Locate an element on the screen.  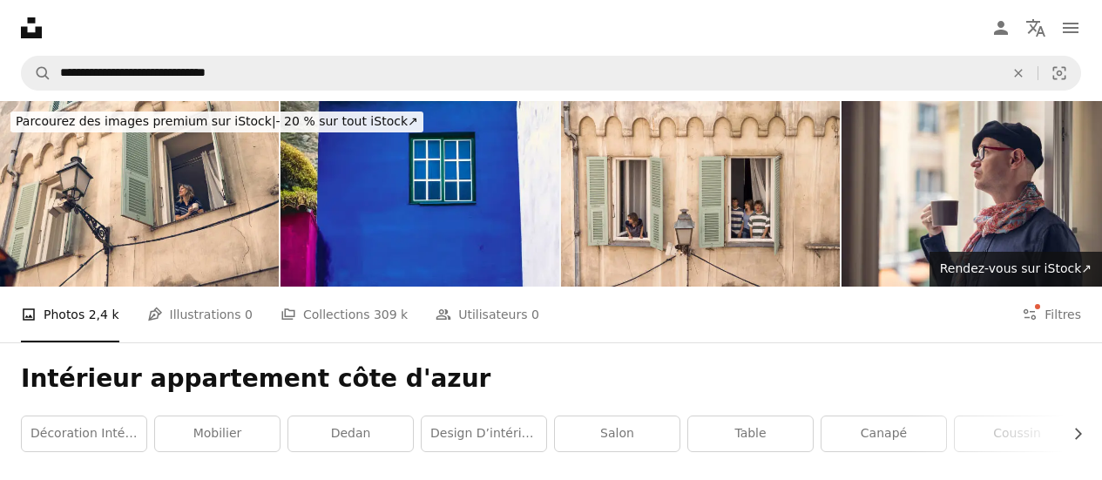
form: Rechercher des visuels sur tout le site is located at coordinates (551, 73).